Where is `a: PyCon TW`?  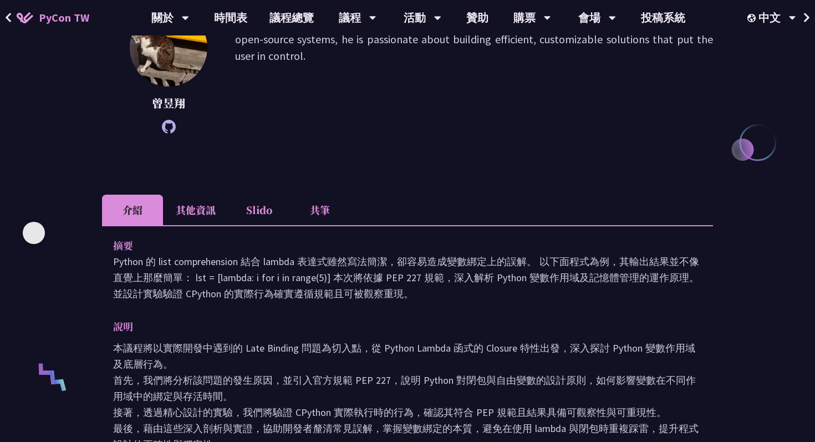 a: PyCon TW is located at coordinates (53, 18).